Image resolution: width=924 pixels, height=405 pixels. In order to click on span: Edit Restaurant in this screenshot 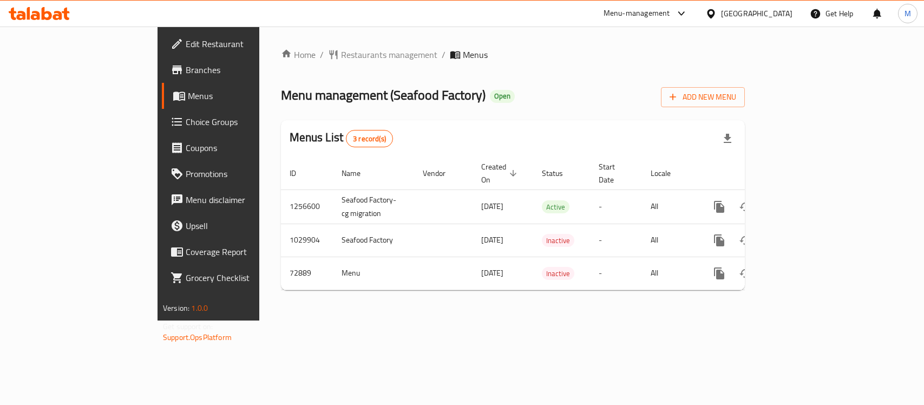, I will do `click(244, 44)`.